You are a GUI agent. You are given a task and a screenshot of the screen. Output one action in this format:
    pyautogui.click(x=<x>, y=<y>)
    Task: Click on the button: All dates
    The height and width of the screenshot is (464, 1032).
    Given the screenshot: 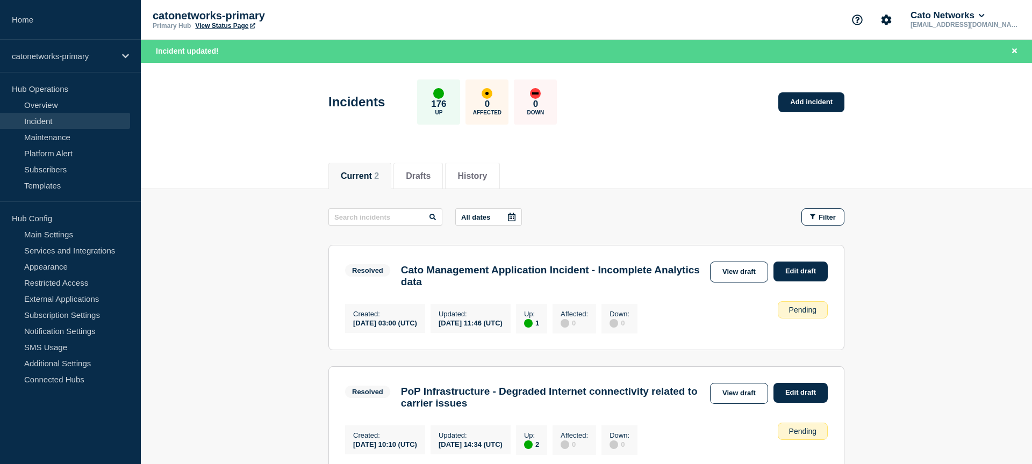 What is the action you would take?
    pyautogui.click(x=489, y=217)
    